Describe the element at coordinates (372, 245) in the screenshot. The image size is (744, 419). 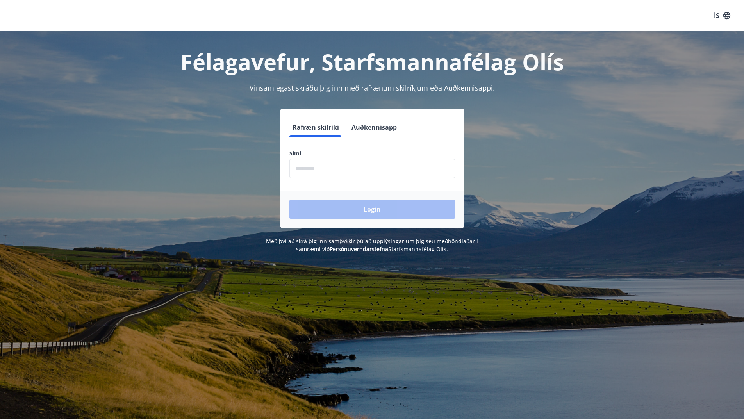
I see `span: Með því að skrá þig inn samþykkir þú að upplýsingar um þig séu meðhöndlaðar í samræmi við Starfsm...` at that location.